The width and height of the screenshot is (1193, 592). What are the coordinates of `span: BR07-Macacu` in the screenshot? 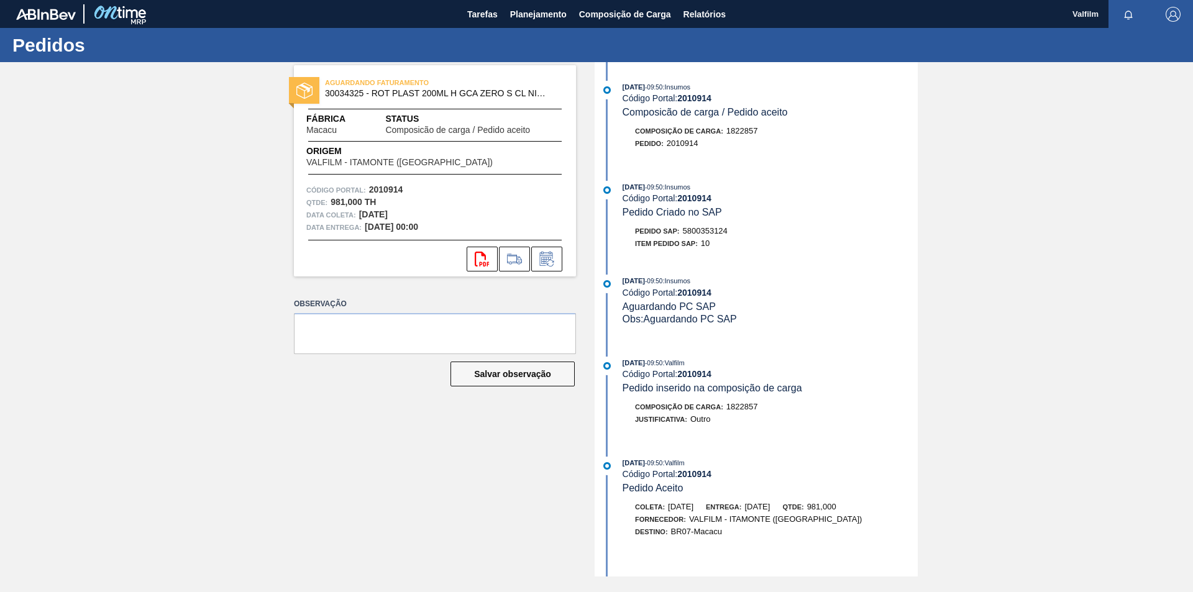 It's located at (697, 531).